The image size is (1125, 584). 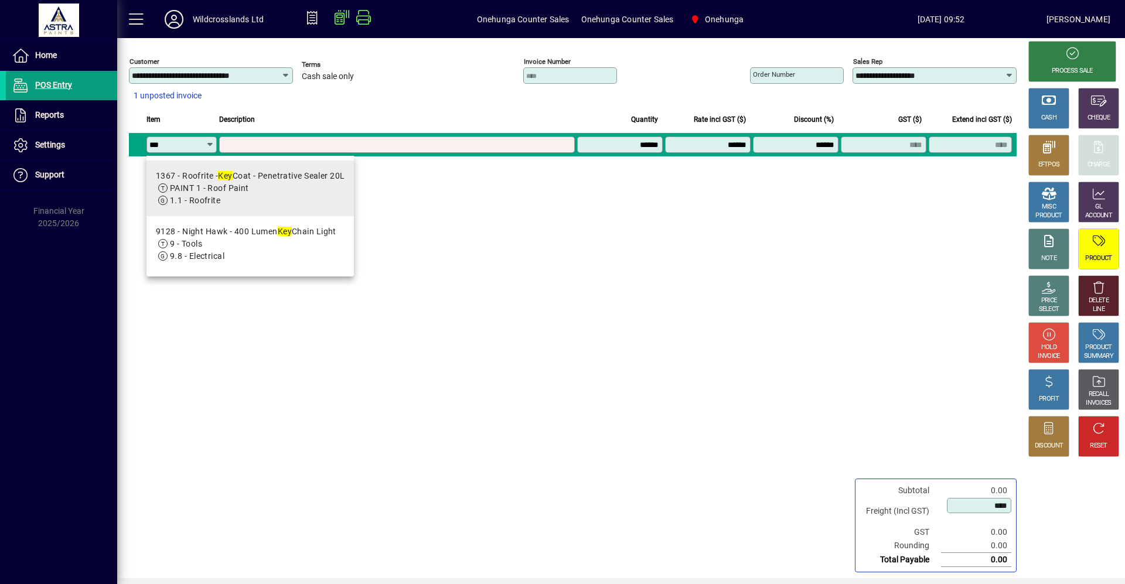 What do you see at coordinates (1099, 118) in the screenshot?
I see `div: CHEQUE` at bounding box center [1099, 118].